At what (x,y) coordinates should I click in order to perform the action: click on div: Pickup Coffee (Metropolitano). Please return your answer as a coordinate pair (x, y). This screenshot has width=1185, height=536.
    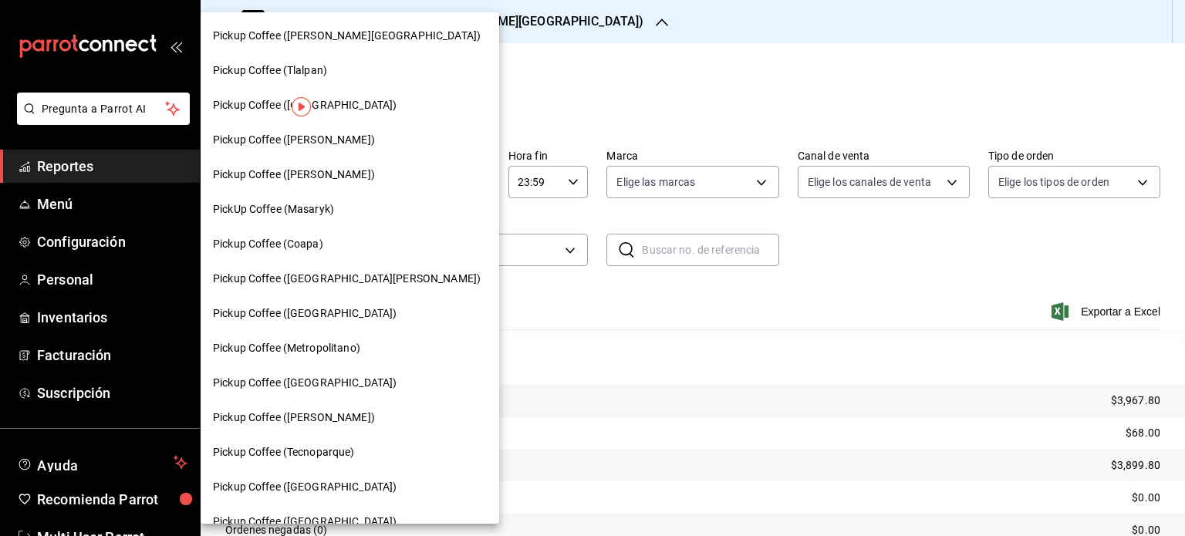
    Looking at the image, I should click on (350, 348).